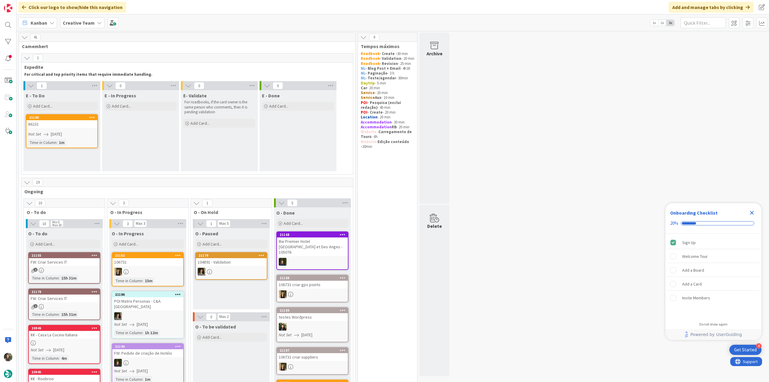  Describe the element at coordinates (148, 269) in the screenshot. I see `a: 21152106731SPTime in Column:15m` at that location.